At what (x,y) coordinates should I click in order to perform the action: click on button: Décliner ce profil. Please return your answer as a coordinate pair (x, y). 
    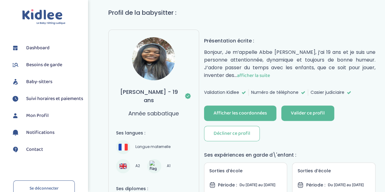
    Looking at the image, I should click on (232, 133).